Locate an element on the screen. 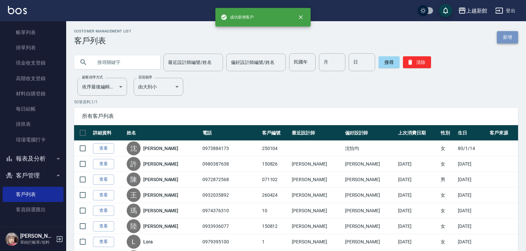  a: 現場電腦打卡 is located at coordinates (33, 140).